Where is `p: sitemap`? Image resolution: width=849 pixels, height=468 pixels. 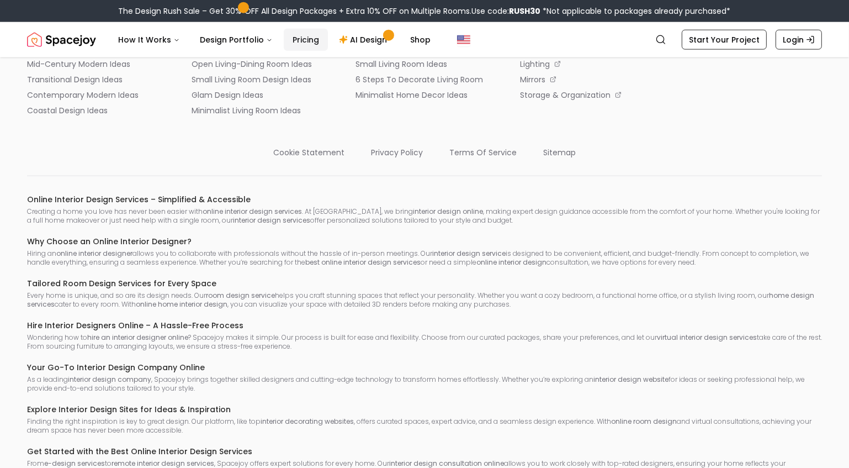
p: sitemap is located at coordinates (559, 152).